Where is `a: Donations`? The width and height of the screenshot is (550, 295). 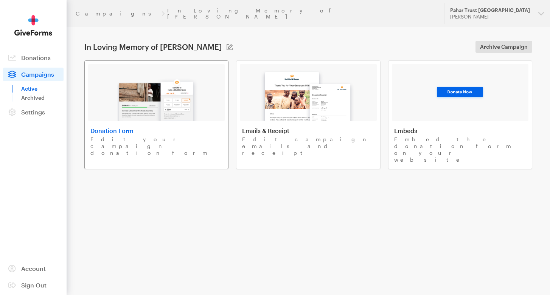
a: Donations is located at coordinates (33, 58).